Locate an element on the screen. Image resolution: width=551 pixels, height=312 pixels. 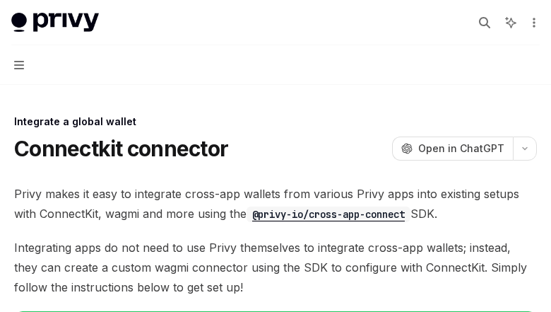
div: Integrate a global wallet is located at coordinates (276, 122).